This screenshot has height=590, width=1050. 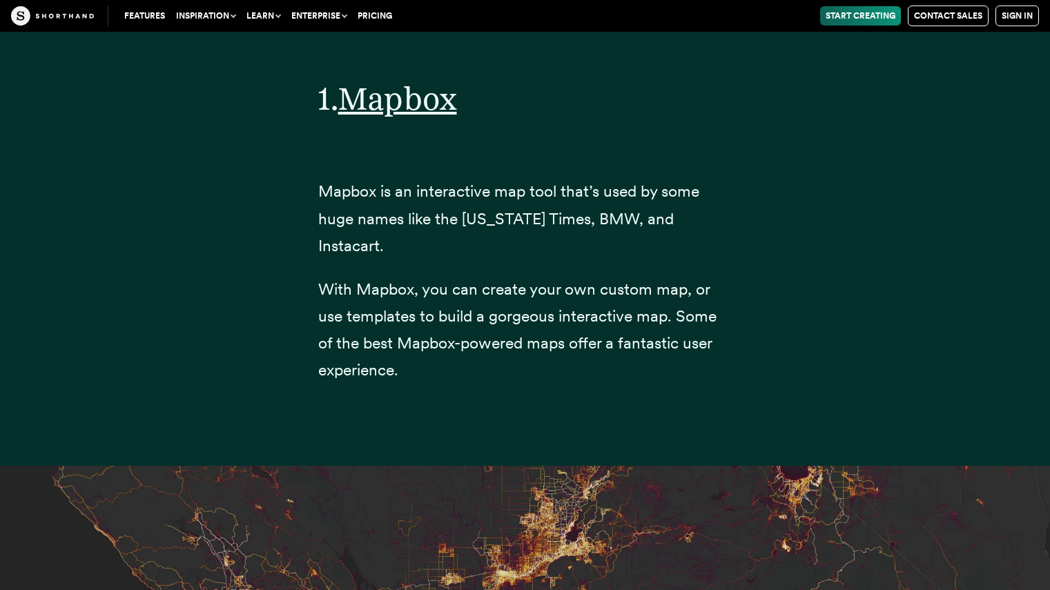 What do you see at coordinates (398, 98) in the screenshot?
I see `a: Mapbox` at bounding box center [398, 98].